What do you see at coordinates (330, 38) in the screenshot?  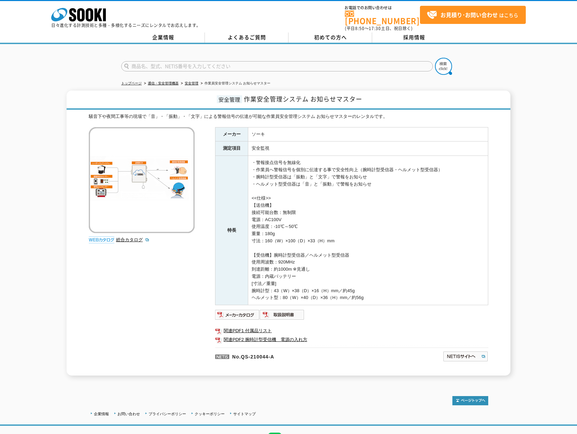 I see `a: 初めての方へ` at bounding box center [330, 38].